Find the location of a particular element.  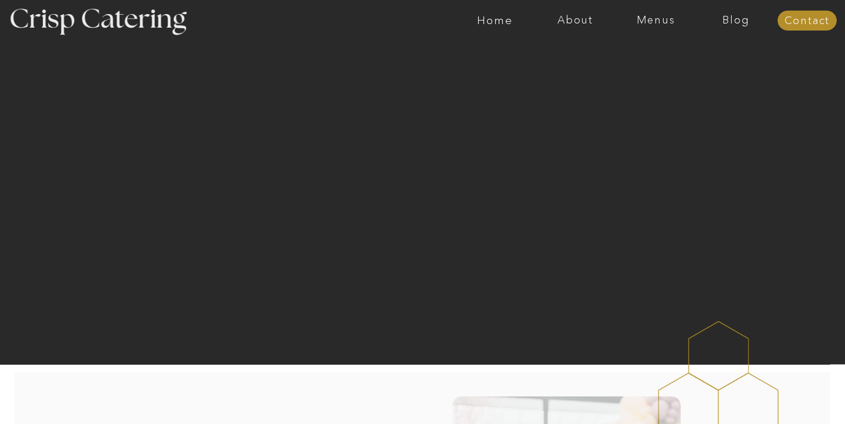

nav: Contact is located at coordinates (807, 21).